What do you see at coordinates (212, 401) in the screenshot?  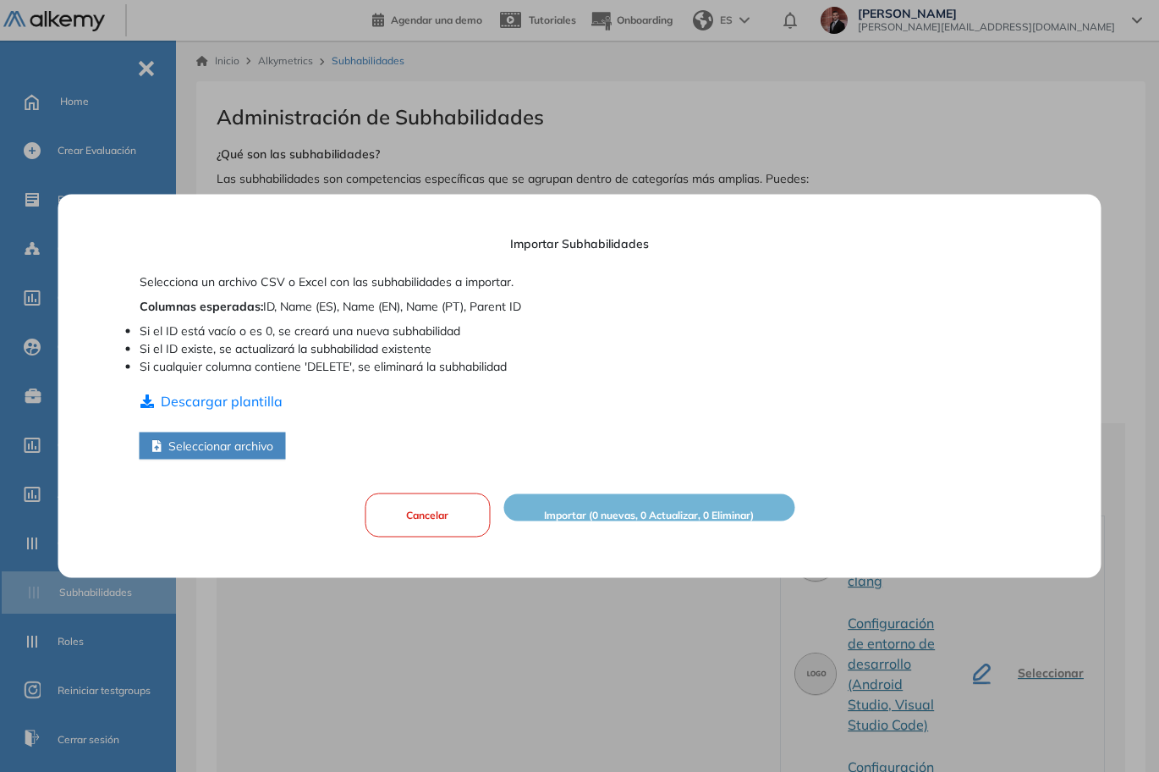 I see `button: Descargar plantilla` at bounding box center [212, 401].